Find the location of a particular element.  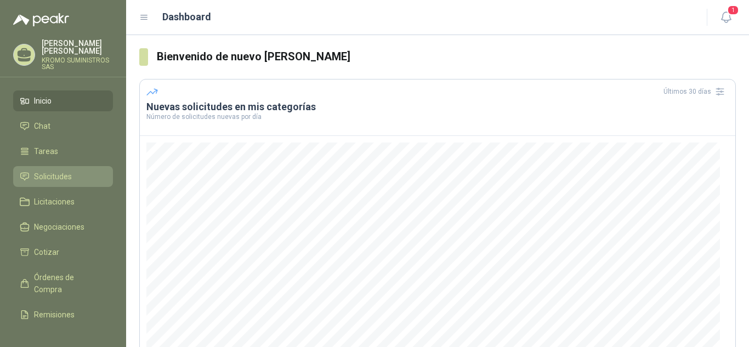

a: Negociaciones is located at coordinates (63, 227).